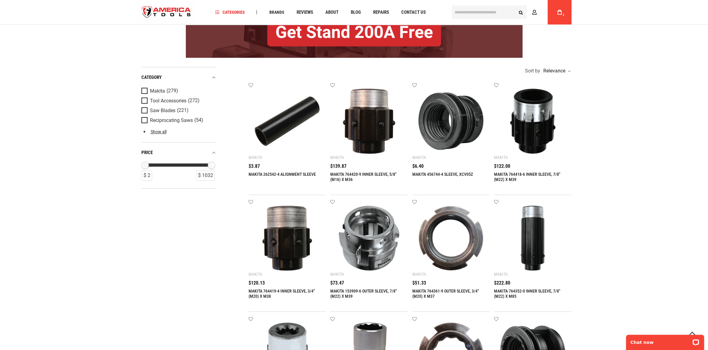 The height and width of the screenshot is (350, 708). I want to click on span: $73.47, so click(337, 283).